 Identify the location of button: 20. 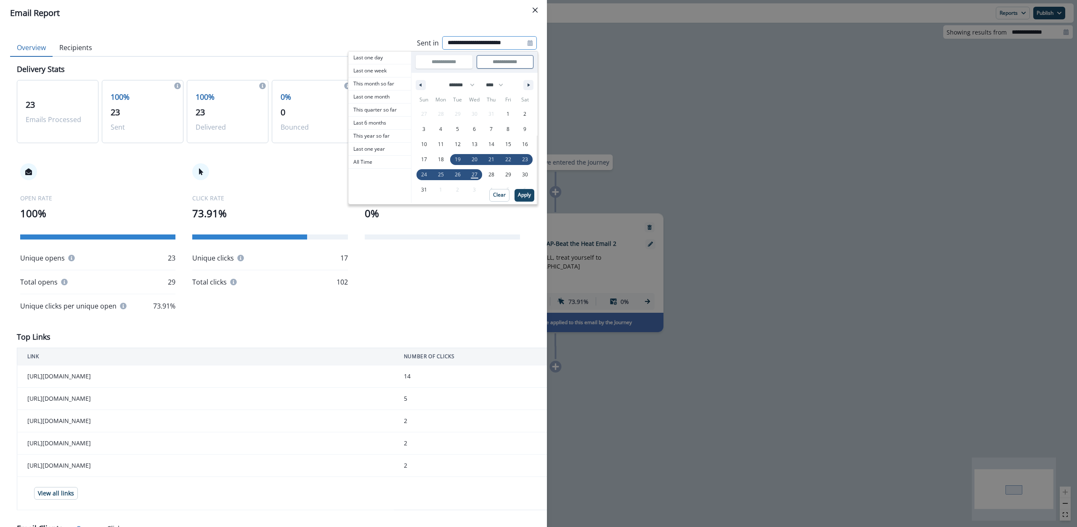
(475, 159).